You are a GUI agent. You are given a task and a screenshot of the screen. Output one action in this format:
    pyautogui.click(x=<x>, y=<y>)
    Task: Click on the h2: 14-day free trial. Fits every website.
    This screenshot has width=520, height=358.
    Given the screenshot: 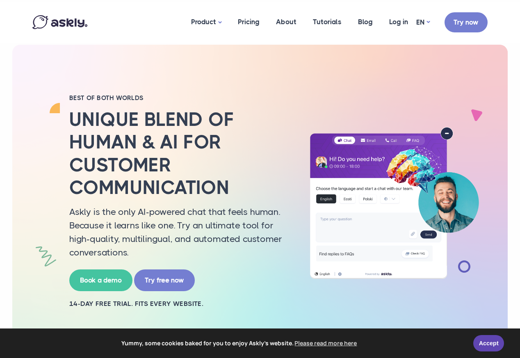 What is the action you would take?
    pyautogui.click(x=180, y=304)
    